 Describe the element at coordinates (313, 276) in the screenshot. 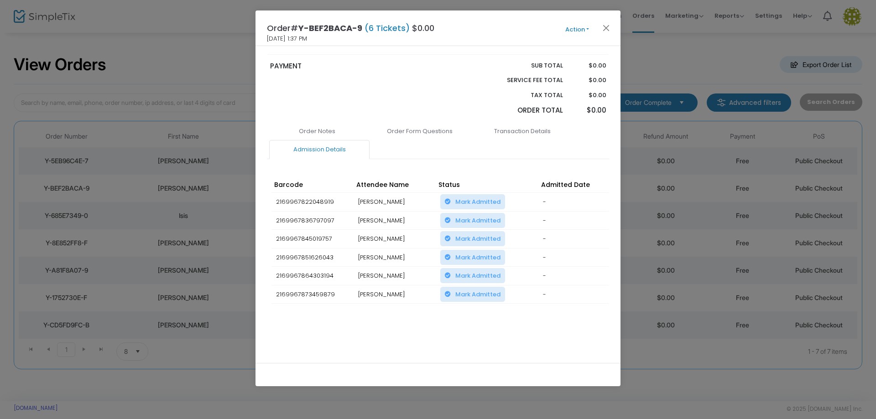

I see `td: 2169967864303194` at that location.